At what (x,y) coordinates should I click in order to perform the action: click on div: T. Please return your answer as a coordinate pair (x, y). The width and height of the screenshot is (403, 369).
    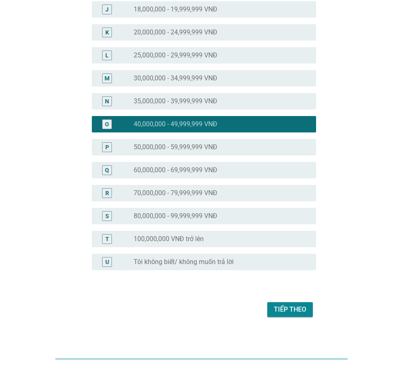
    Looking at the image, I should click on (107, 238).